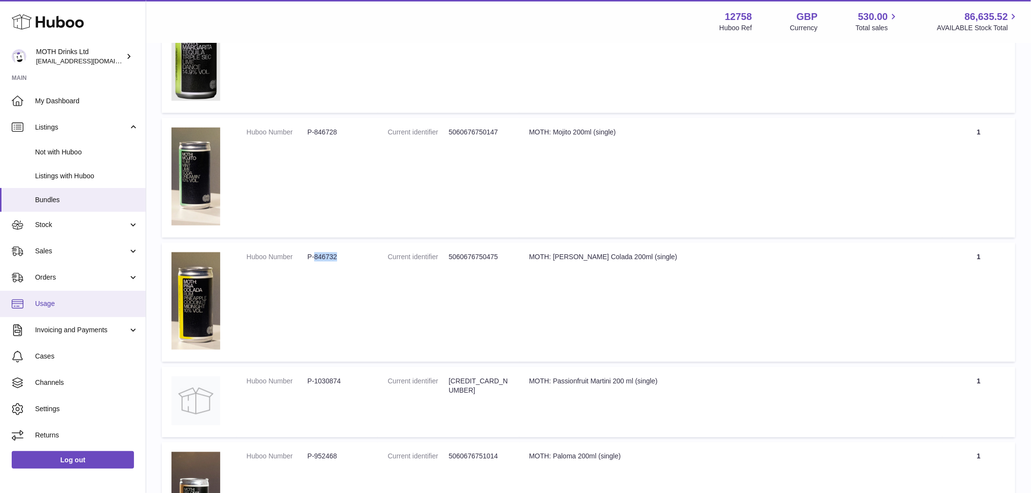  What do you see at coordinates (479, 457) in the screenshot?
I see `dd: 5060676751014` at bounding box center [479, 457].